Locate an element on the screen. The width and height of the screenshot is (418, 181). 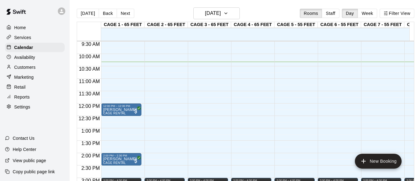
span: 10:30 AM is located at coordinates (89, 69).